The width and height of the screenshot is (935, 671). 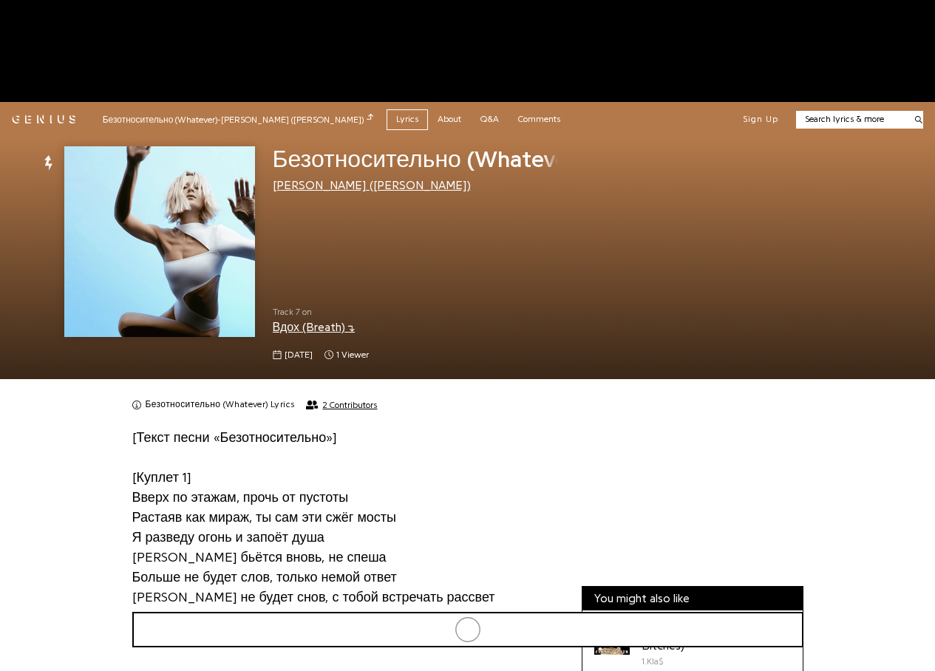 I want to click on span: Track 7 on, so click(x=415, y=312).